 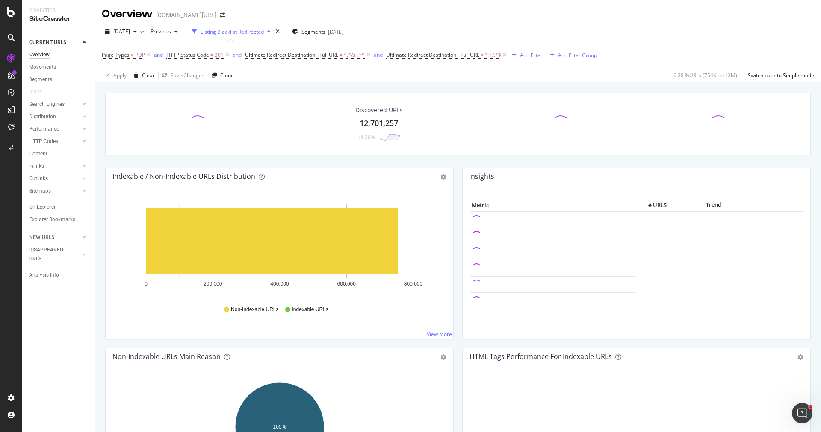 What do you see at coordinates (651, 206) in the screenshot?
I see `th: # URLS` at bounding box center [651, 206].